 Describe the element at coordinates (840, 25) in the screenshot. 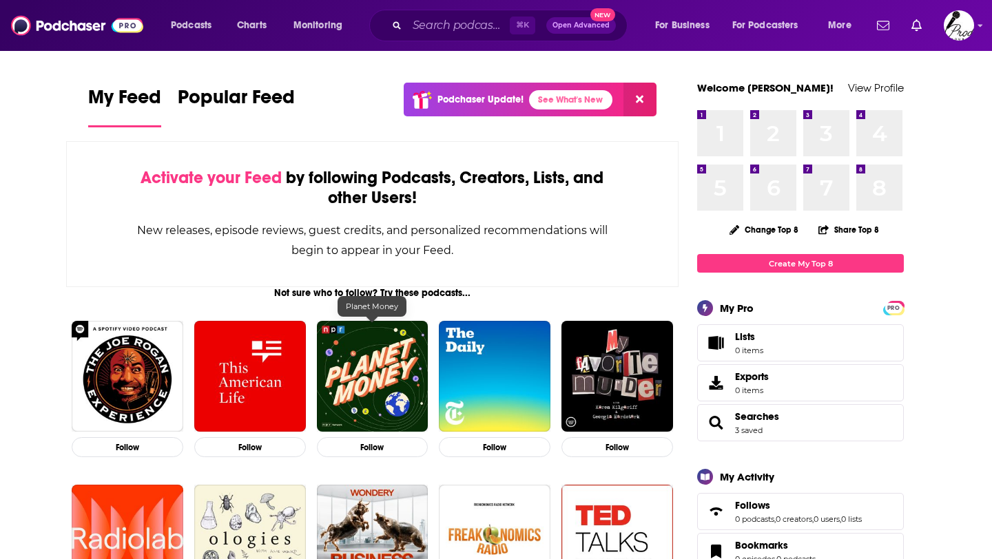

I see `span: More` at that location.